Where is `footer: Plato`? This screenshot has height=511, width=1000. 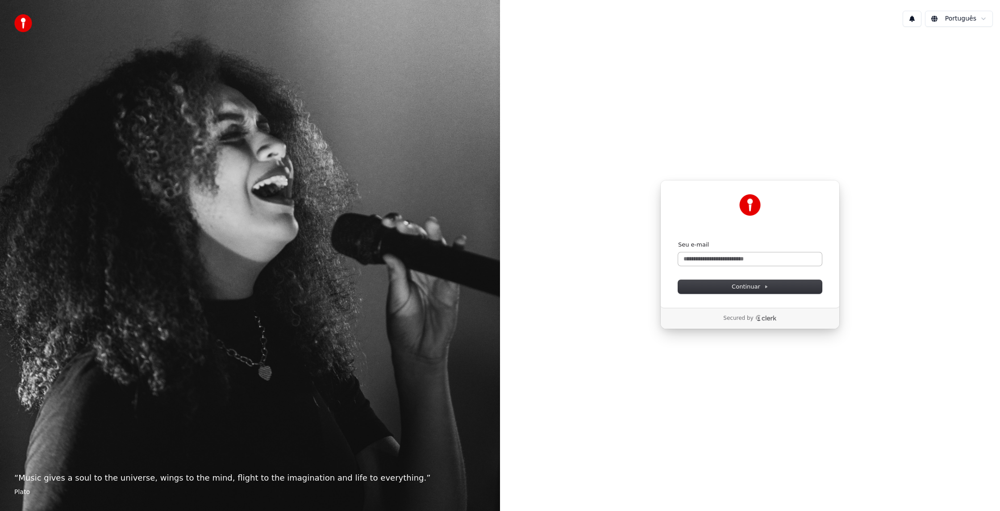 footer: Plato is located at coordinates (250, 492).